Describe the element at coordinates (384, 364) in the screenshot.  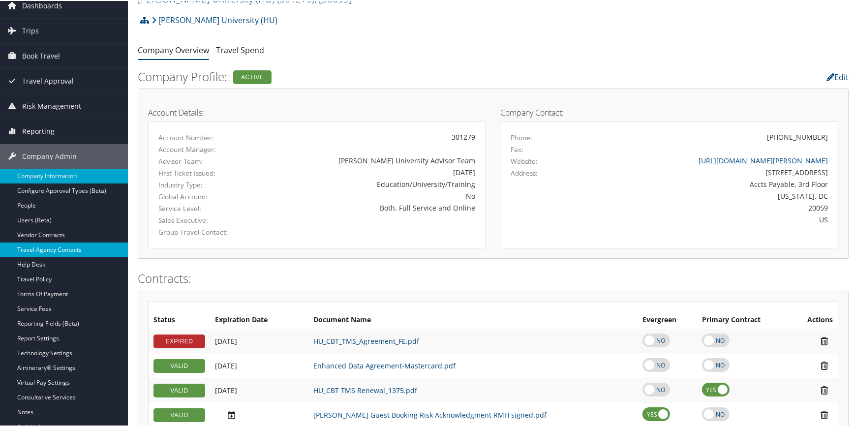
I see `a: Enhanced Data Agreement-Mastercard.pdf` at that location.